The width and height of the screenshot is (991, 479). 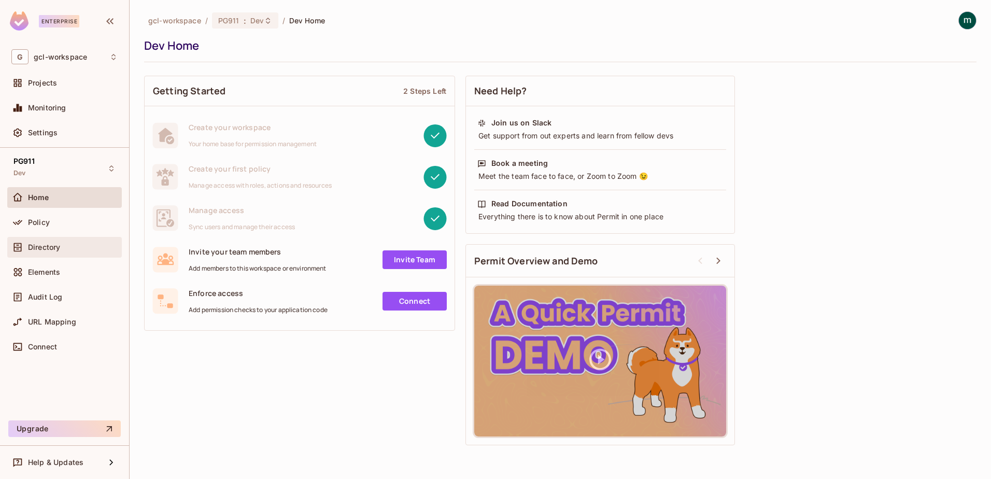 What do you see at coordinates (260, 185) in the screenshot?
I see `span: Manage access with roles, actions and resources` at bounding box center [260, 185].